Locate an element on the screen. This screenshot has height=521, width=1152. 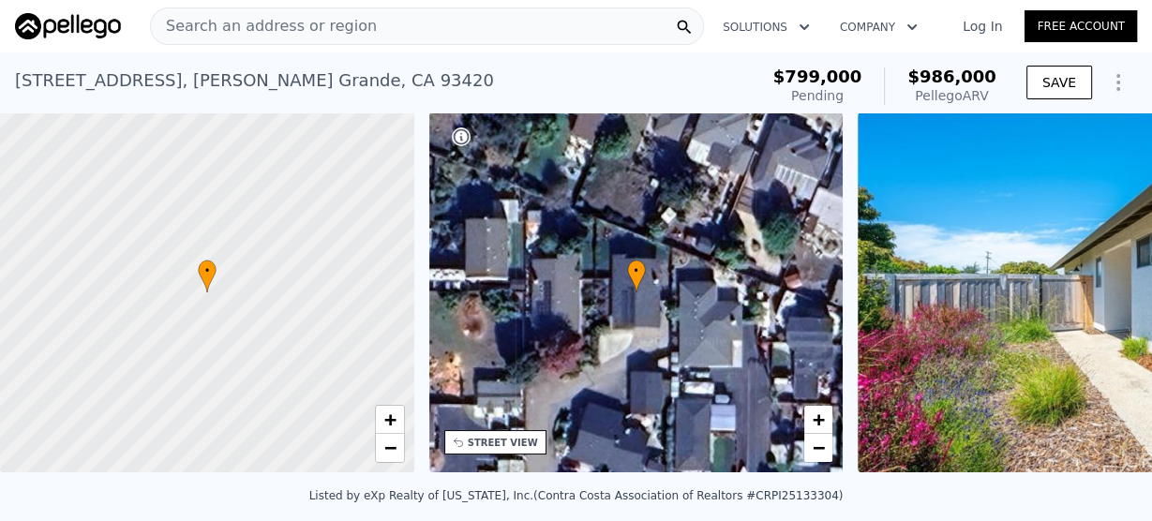
img: Pellego is located at coordinates (67, 26).